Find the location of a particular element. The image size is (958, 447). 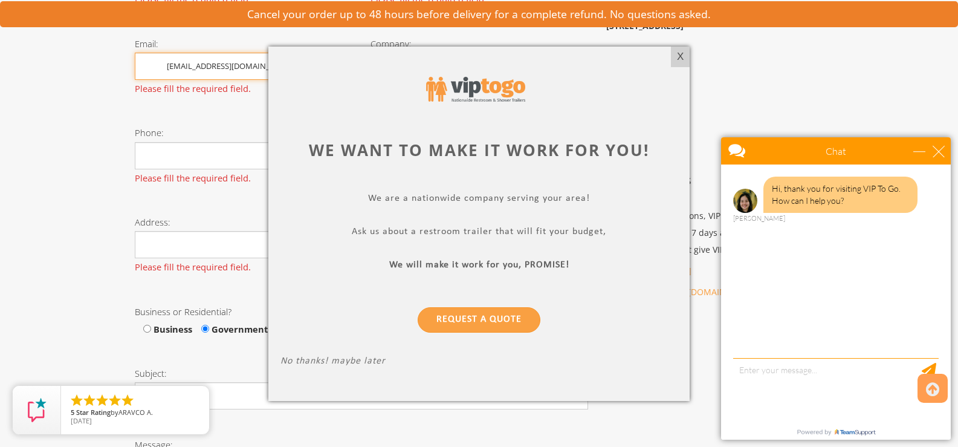

a: powered by link is located at coordinates (122, 302).